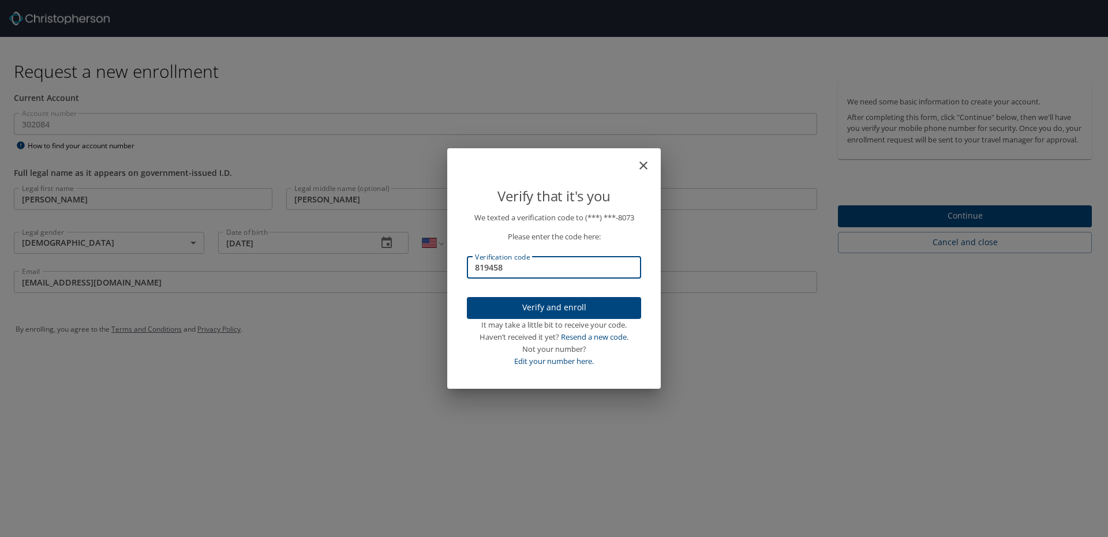 This screenshot has width=1108, height=537. Describe the element at coordinates (554, 349) in the screenshot. I see `div: Not your number?` at that location.